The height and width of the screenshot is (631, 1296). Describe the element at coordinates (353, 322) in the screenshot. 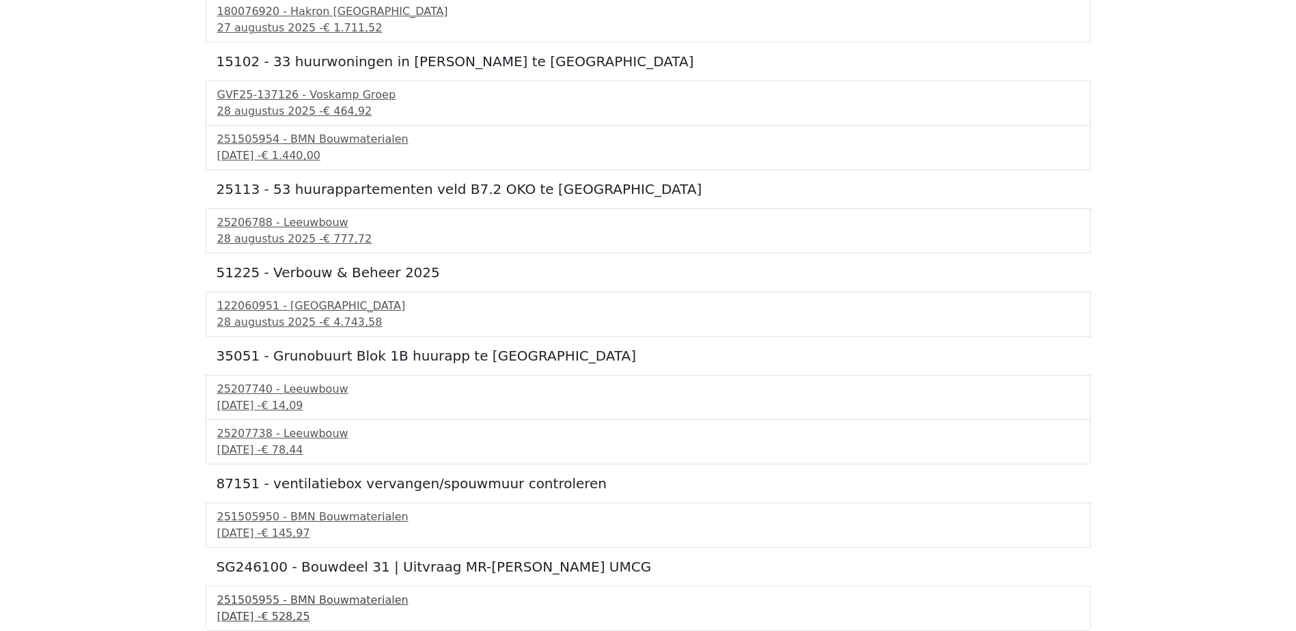

I see `span: € 4.743,58` at that location.